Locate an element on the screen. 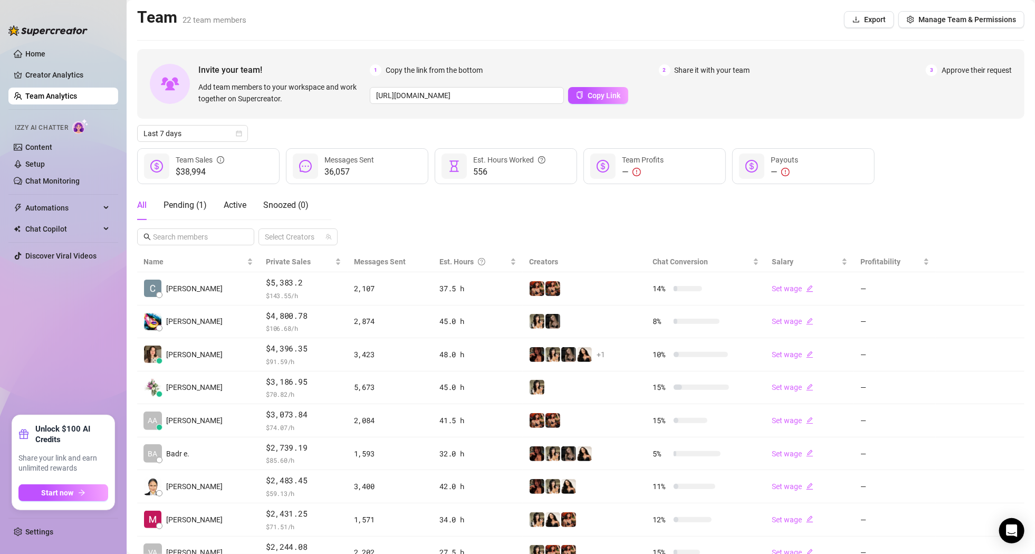 The width and height of the screenshot is (1035, 554). span: Snoozed ( 0 ) is located at coordinates (286, 205).